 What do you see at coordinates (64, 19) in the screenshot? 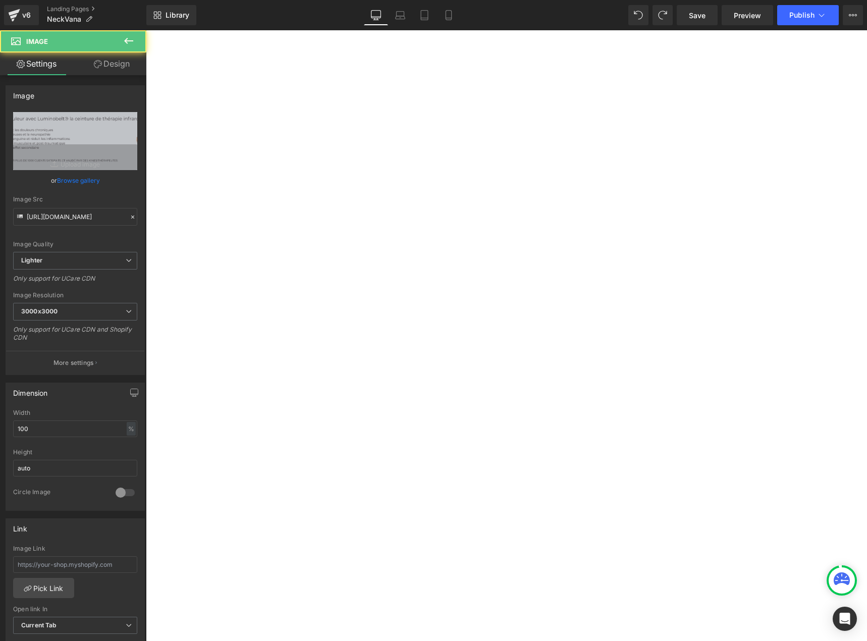
I see `span: NeckVana` at bounding box center [64, 19].